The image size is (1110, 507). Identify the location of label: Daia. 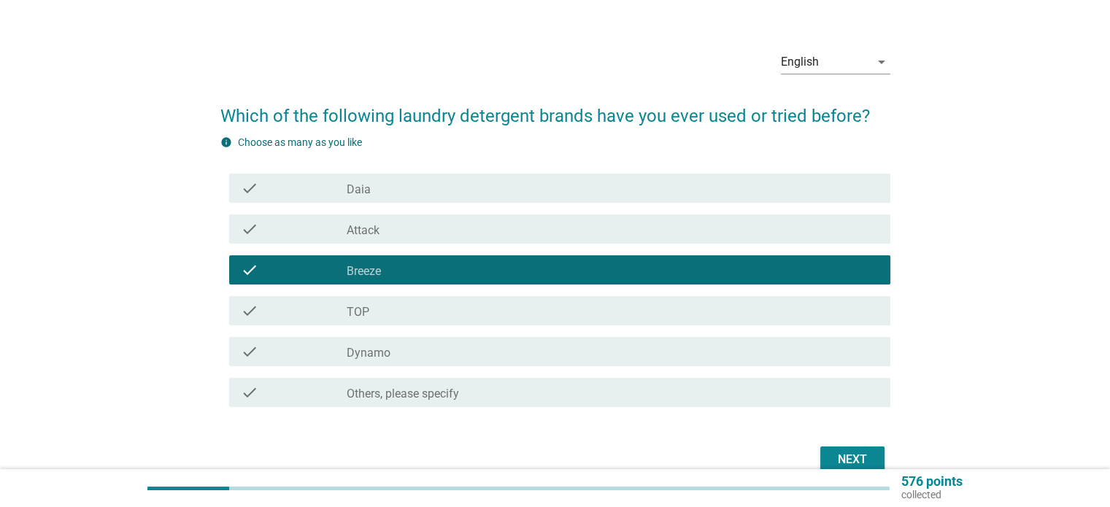
(358, 190).